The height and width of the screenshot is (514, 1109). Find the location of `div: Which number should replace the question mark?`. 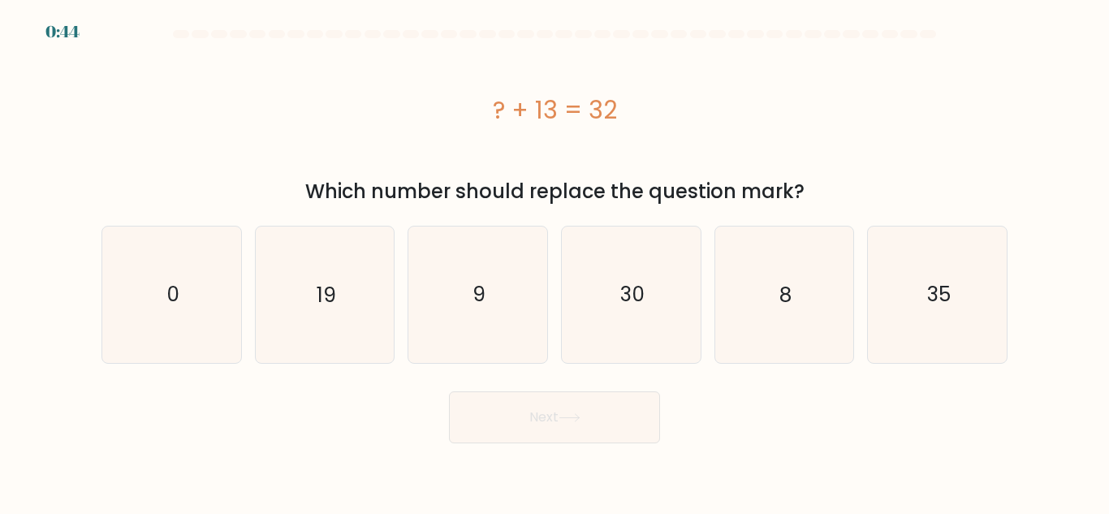

div: Which number should replace the question mark? is located at coordinates (554, 192).